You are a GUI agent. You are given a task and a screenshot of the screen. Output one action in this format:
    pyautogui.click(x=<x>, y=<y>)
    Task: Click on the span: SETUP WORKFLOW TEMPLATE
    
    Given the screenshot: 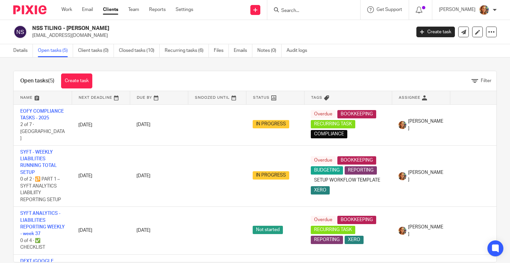 What is the action you would take?
    pyautogui.click(x=347, y=180)
    